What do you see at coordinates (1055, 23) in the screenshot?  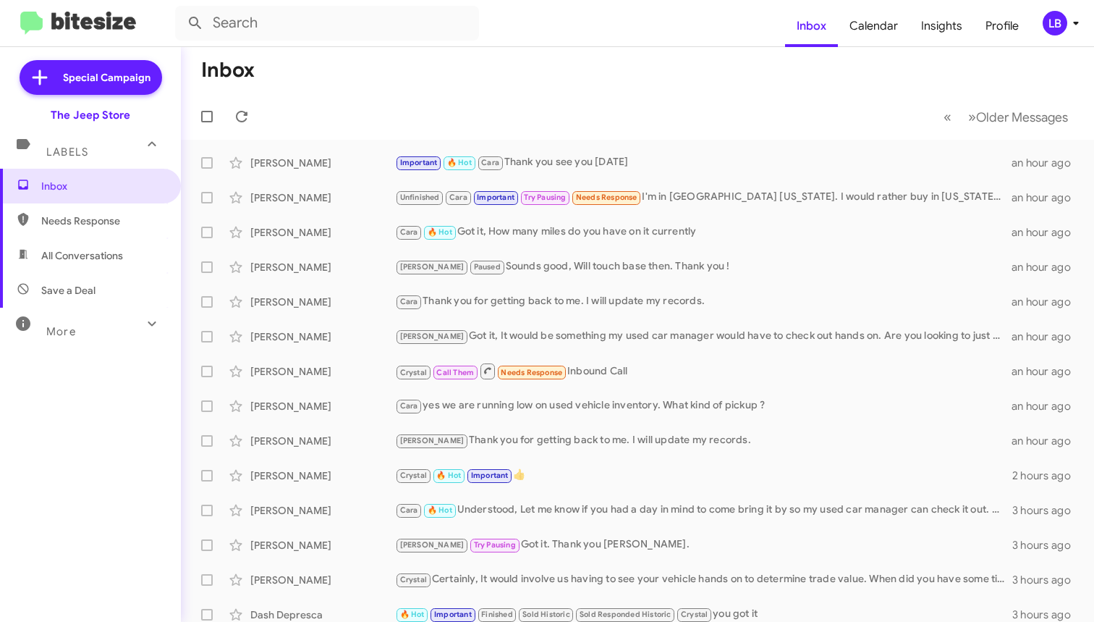 I see `div: LB` at bounding box center [1055, 23].